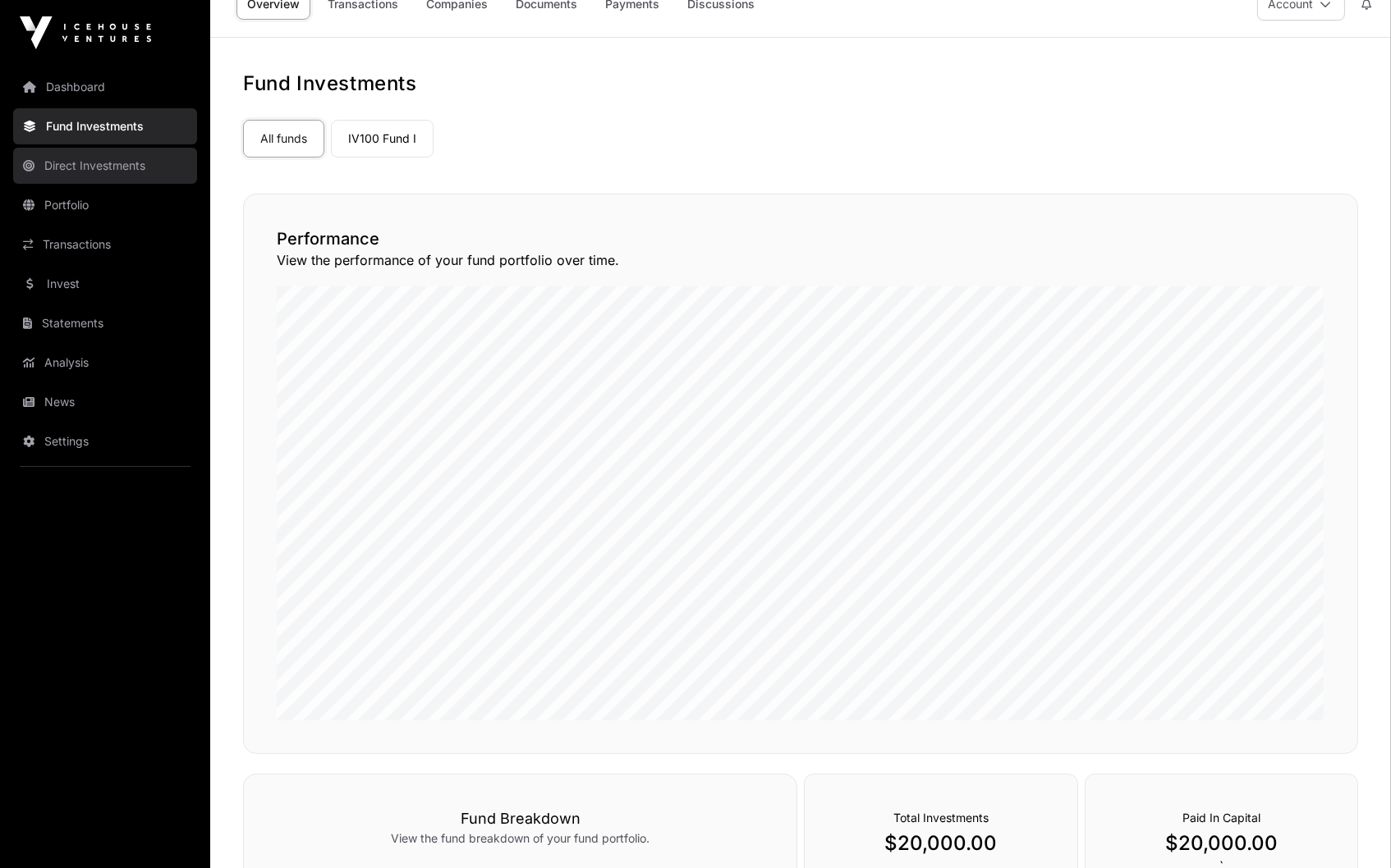 This screenshot has width=1391, height=868. Describe the element at coordinates (105, 166) in the screenshot. I see `a: Direct Investments` at that location.